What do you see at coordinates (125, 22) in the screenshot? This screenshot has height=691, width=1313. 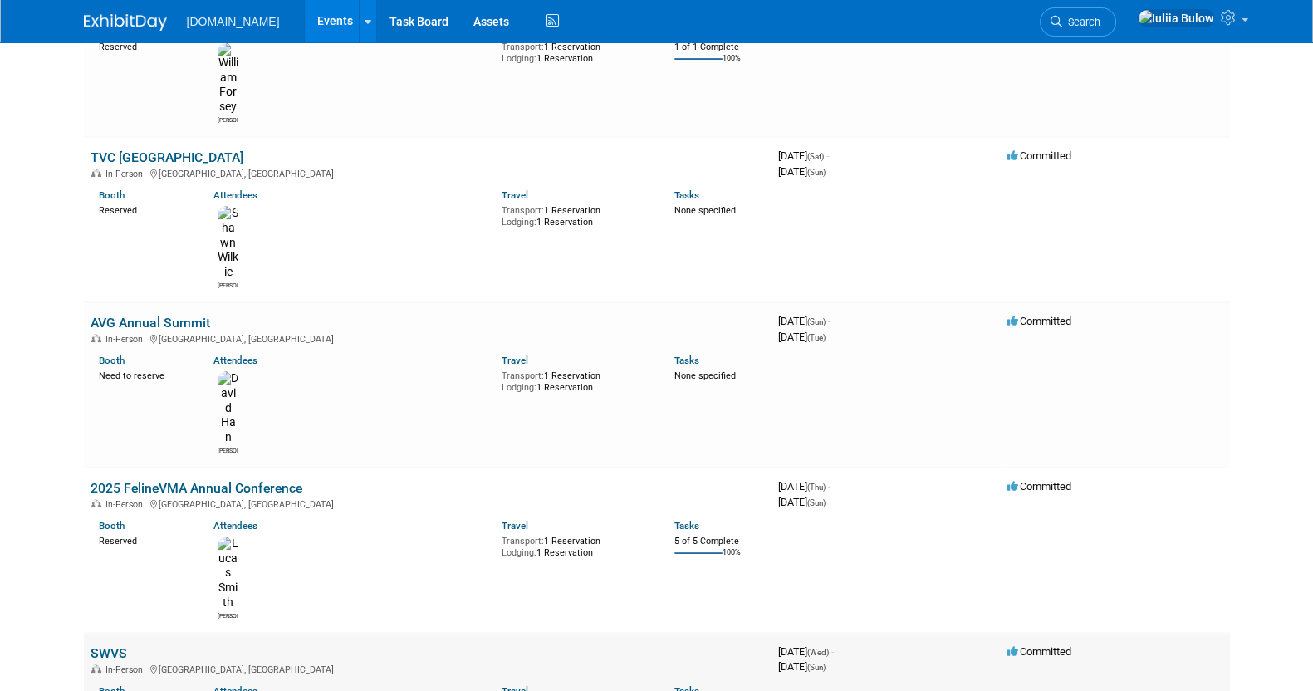 I see `img: ExhibitDay` at bounding box center [125, 22].